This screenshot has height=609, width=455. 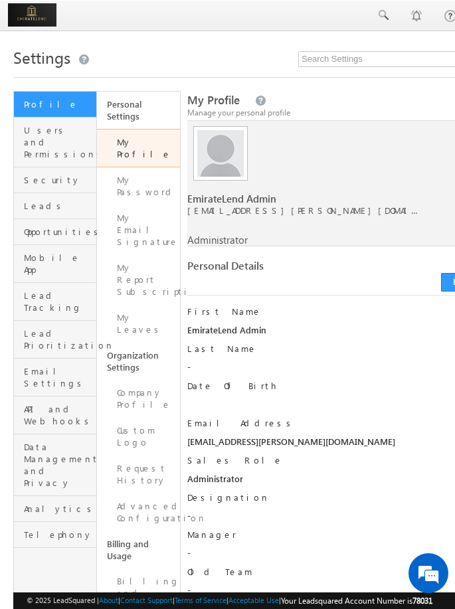 I want to click on a: Request History, so click(x=138, y=474).